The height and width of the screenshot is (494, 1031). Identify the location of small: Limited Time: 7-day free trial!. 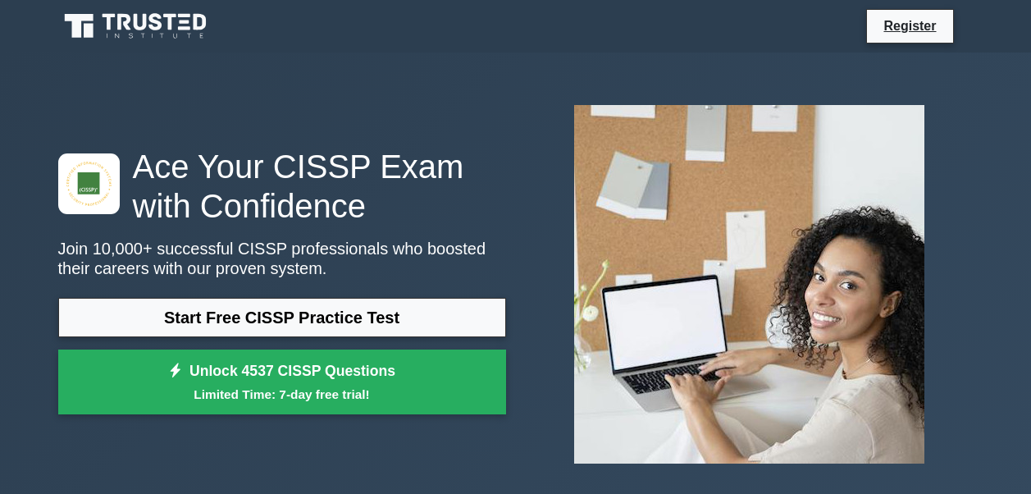
(282, 394).